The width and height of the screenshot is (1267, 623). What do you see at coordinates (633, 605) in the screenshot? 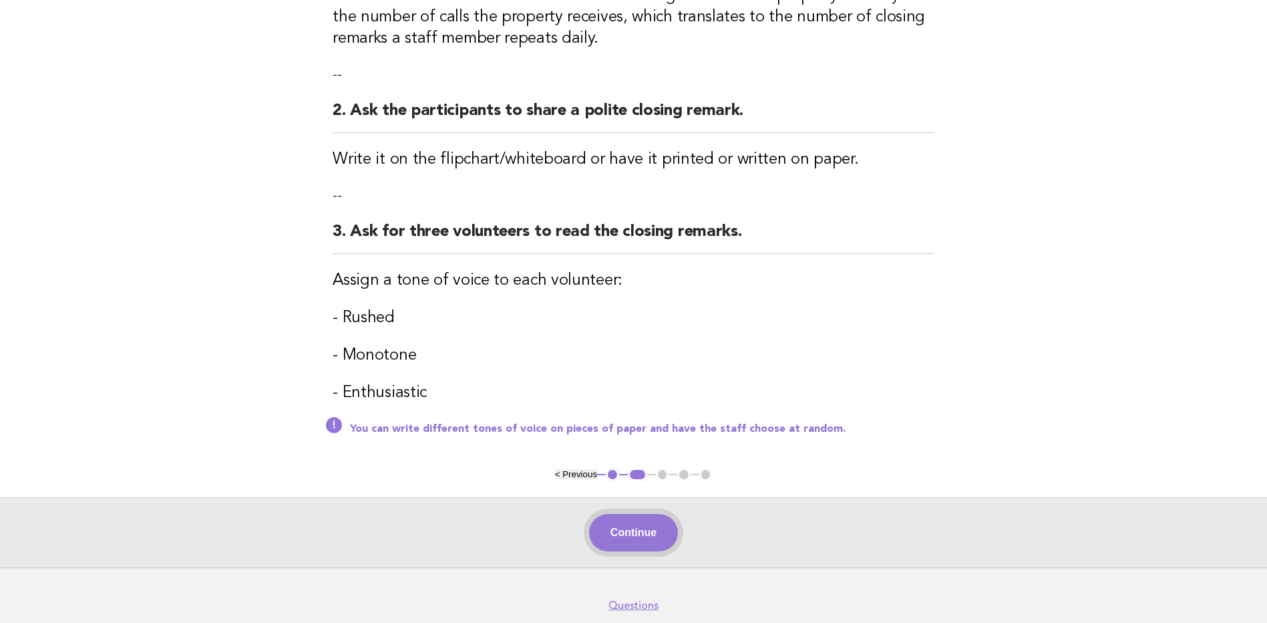
I see `a: Questions` at bounding box center [633, 605].